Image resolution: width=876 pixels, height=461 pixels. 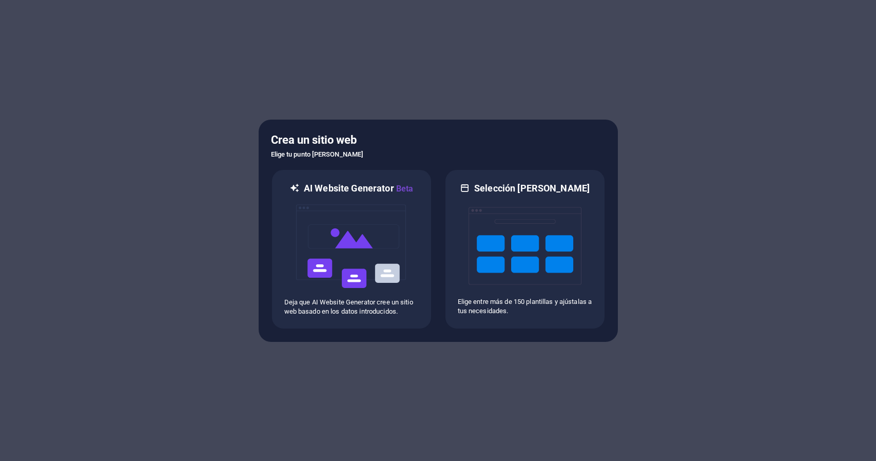 I want to click on span: Beta, so click(x=404, y=188).